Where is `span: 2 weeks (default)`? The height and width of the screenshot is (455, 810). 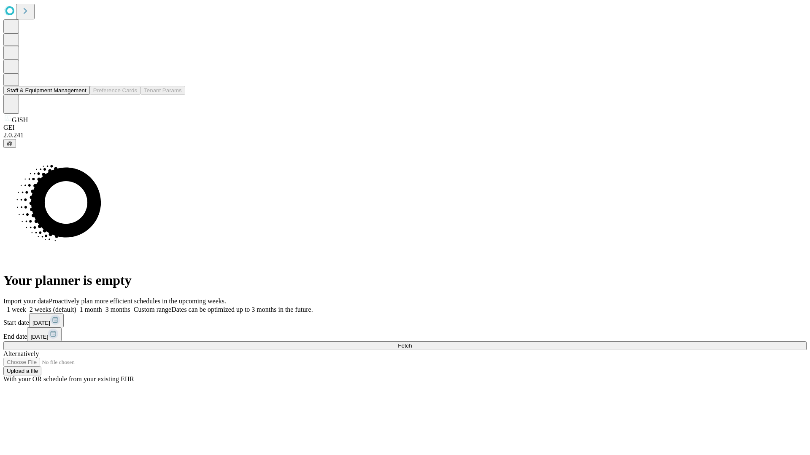
span: 2 weeks (default) is located at coordinates (53, 310).